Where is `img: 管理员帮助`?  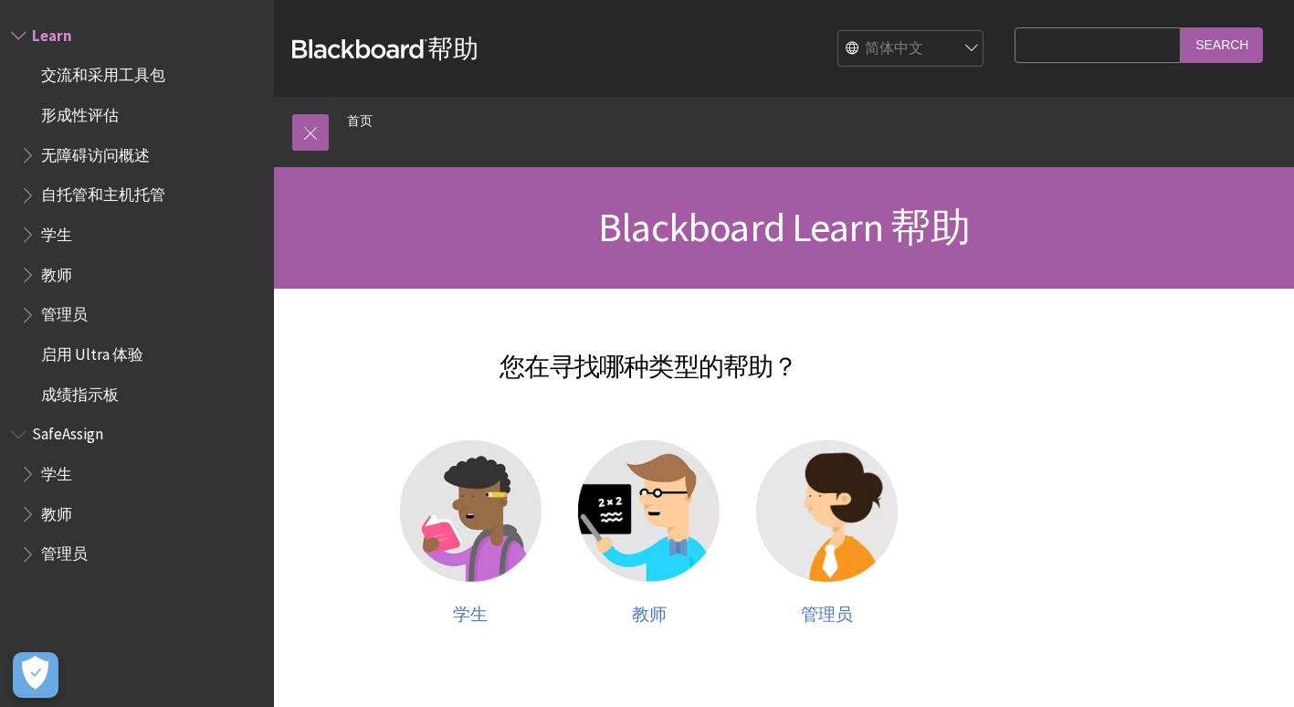 img: 管理员帮助 is located at coordinates (827, 511).